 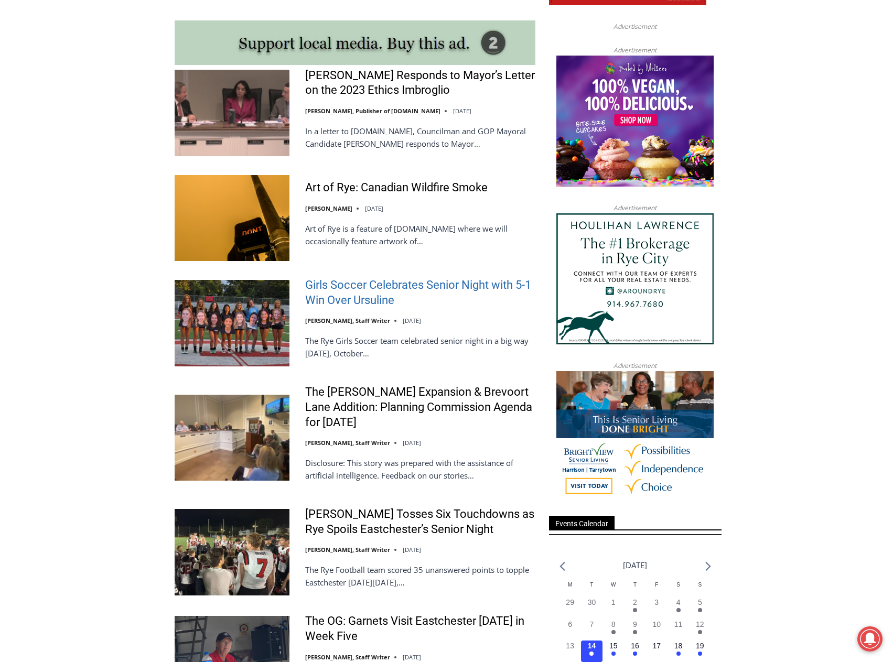 I want to click on button: 4 Has events, so click(x=678, y=608).